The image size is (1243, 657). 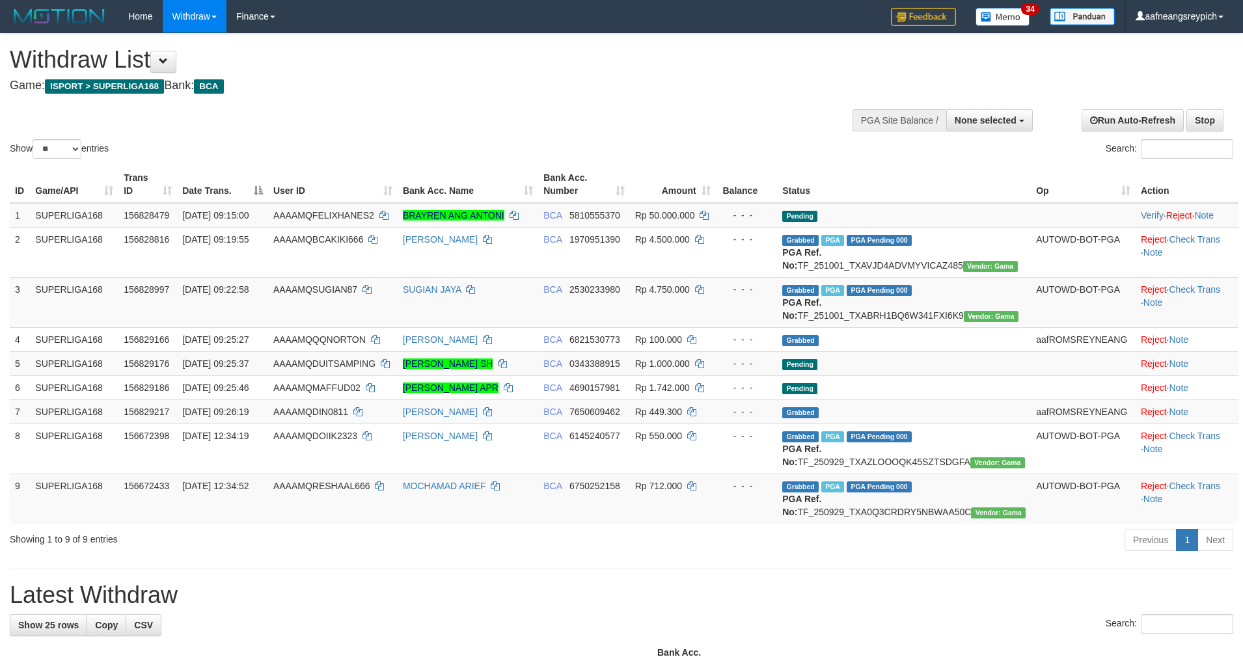 I want to click on span: 156672433, so click(x=146, y=486).